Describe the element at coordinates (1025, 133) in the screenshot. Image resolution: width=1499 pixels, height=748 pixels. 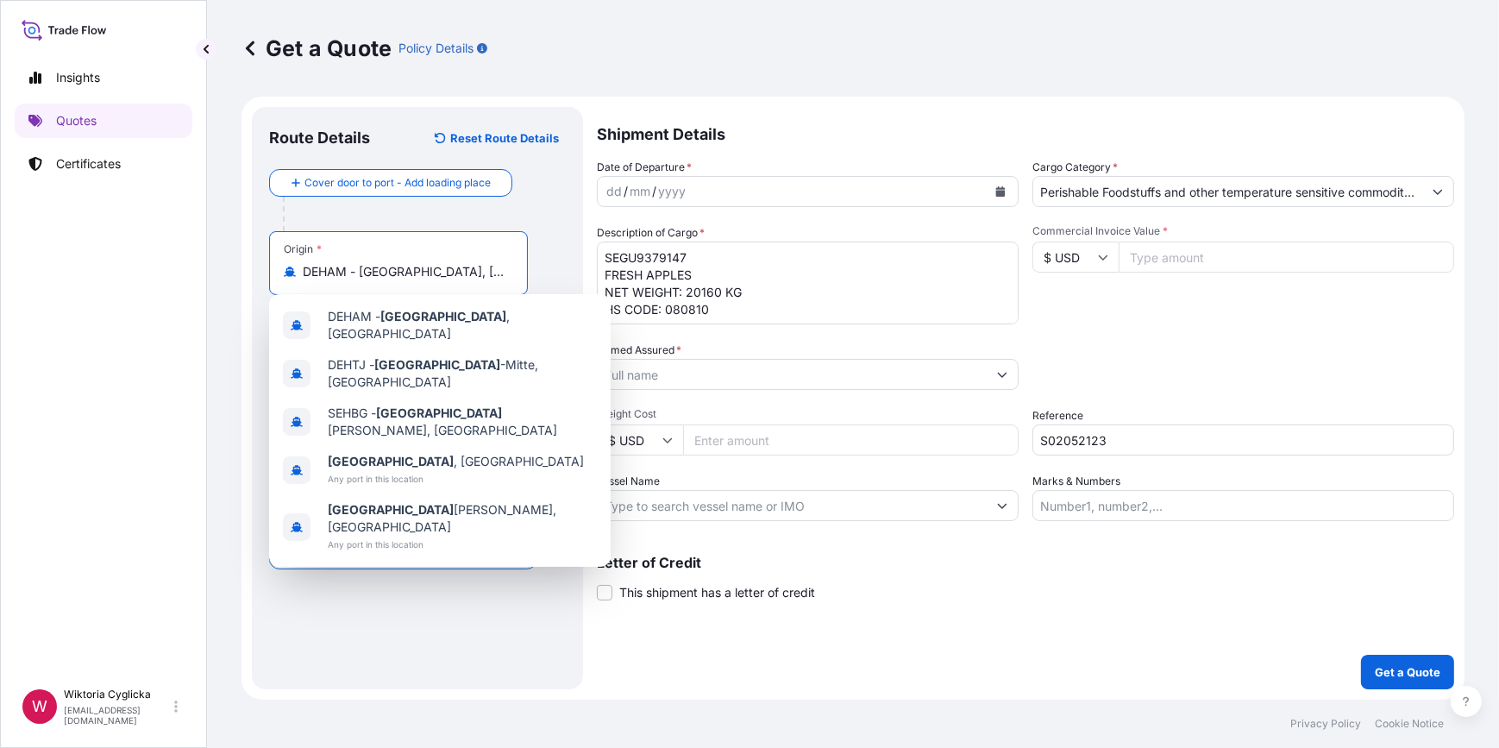
I see `p: Shipment Details` at that location.